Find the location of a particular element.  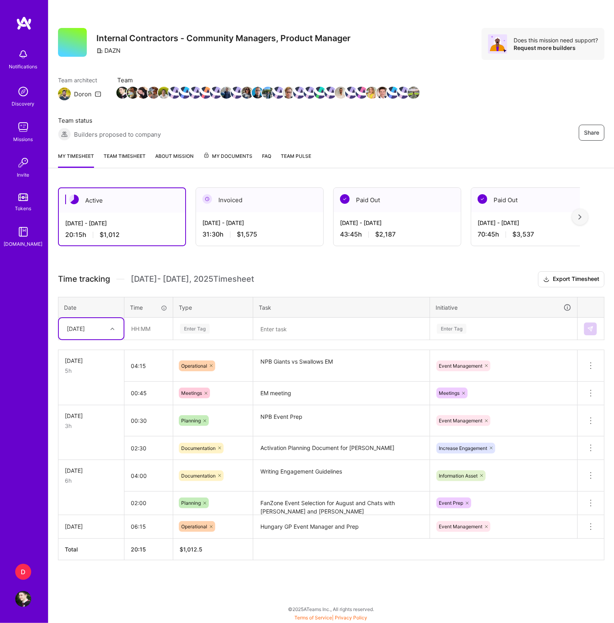

a: Team Pulse is located at coordinates (296, 160).